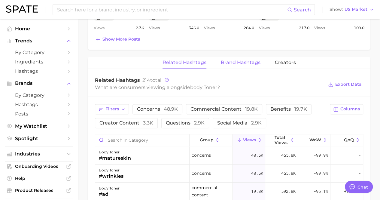 The height and width of the screenshot is (200, 380). I want to click on span: 214, so click(146, 80).